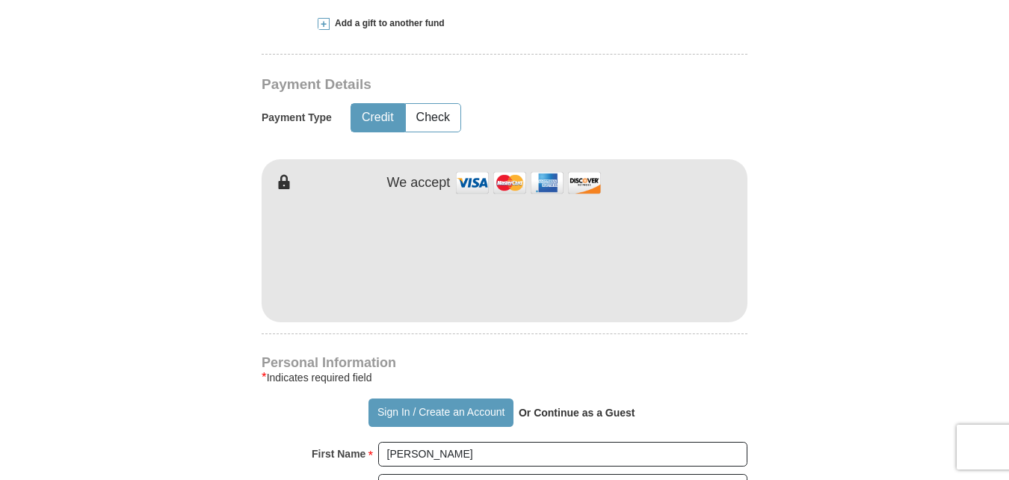 This screenshot has width=1009, height=480. What do you see at coordinates (504, 377) in the screenshot?
I see `div: Indicates required field` at bounding box center [504, 377].